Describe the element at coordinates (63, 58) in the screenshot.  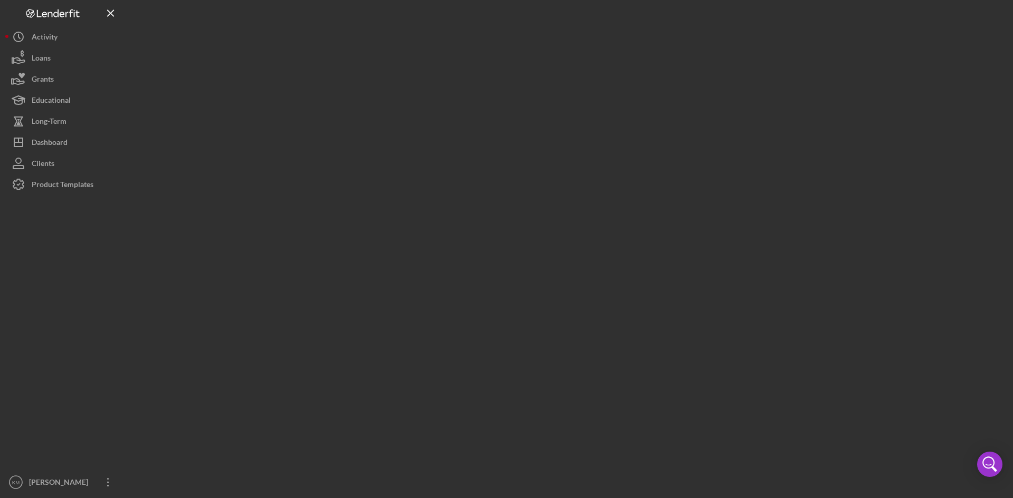
I see `button: Loans` at that location.